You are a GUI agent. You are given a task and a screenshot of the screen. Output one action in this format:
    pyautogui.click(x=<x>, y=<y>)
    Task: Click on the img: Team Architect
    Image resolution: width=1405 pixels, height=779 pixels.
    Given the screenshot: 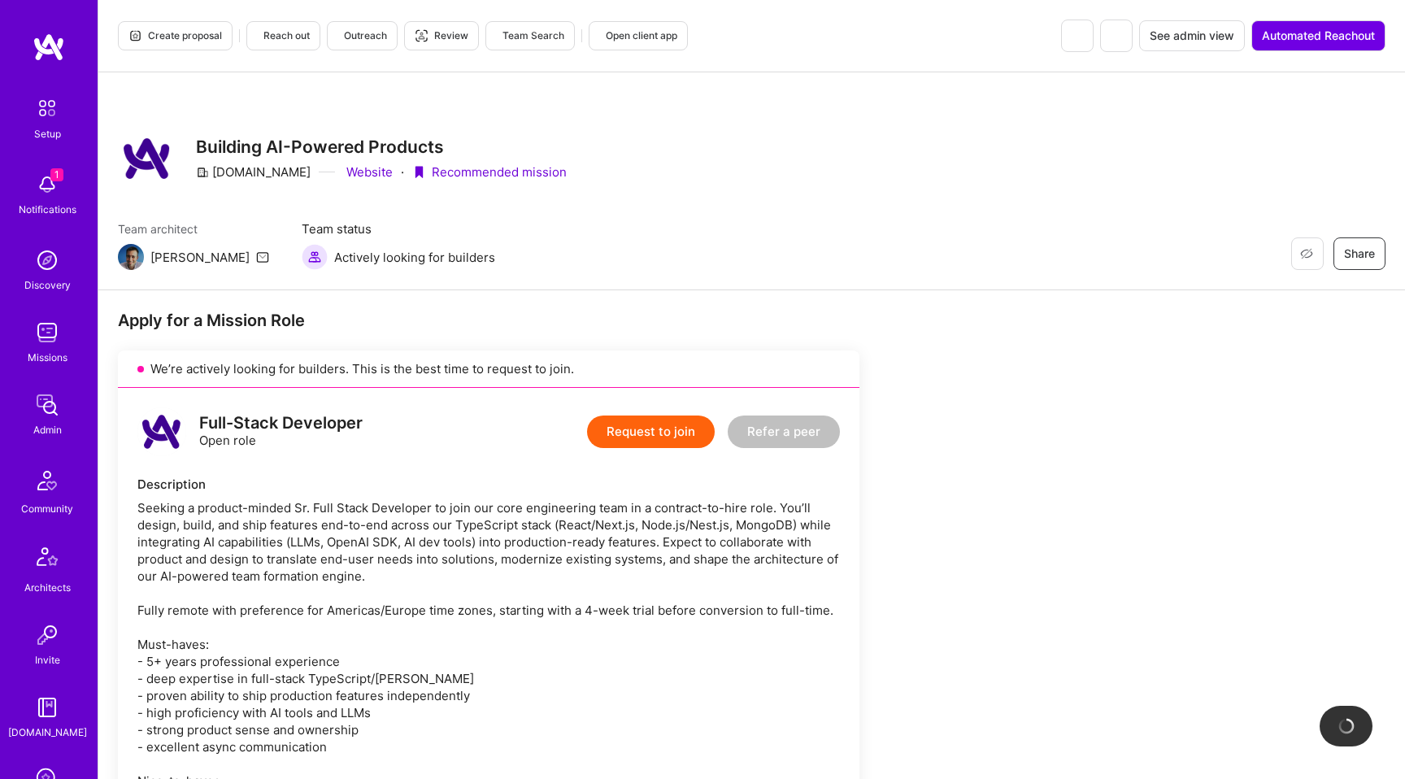 What is the action you would take?
    pyautogui.click(x=131, y=257)
    